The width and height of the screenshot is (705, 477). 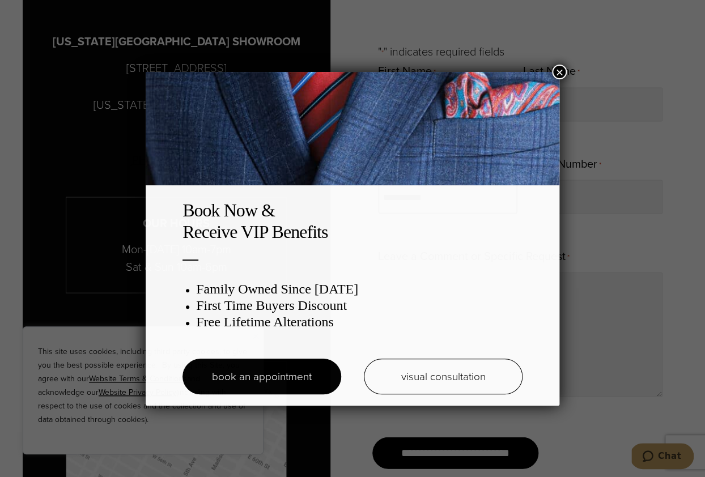 I want to click on span: Chat, so click(x=38, y=13).